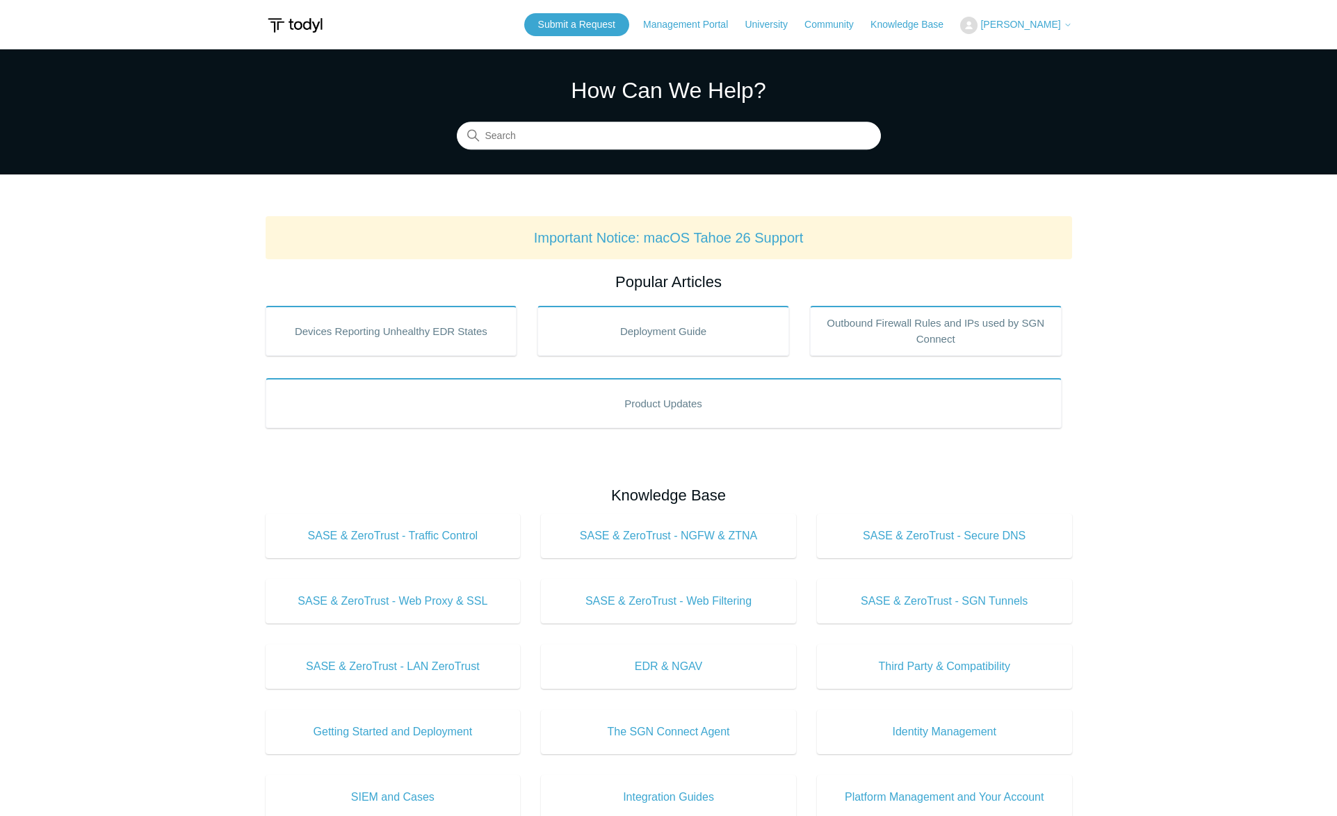  I want to click on a: SASE & ZeroTrust - LAN ZeroTrust, so click(393, 667).